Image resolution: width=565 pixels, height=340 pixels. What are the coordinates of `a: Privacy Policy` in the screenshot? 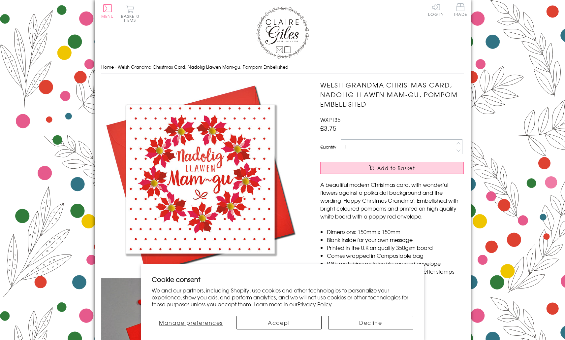 It's located at (315, 304).